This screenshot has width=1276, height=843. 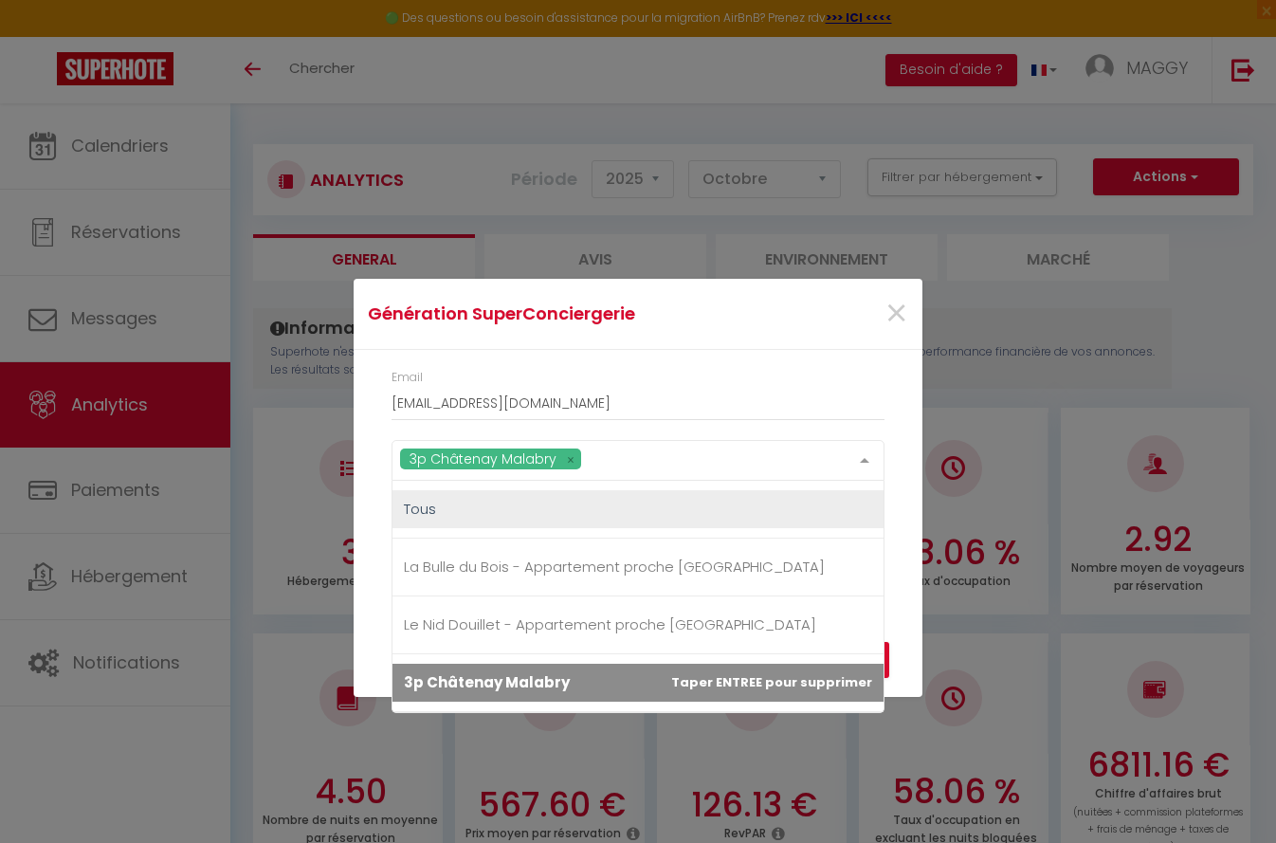 I want to click on label: Email, so click(x=407, y=377).